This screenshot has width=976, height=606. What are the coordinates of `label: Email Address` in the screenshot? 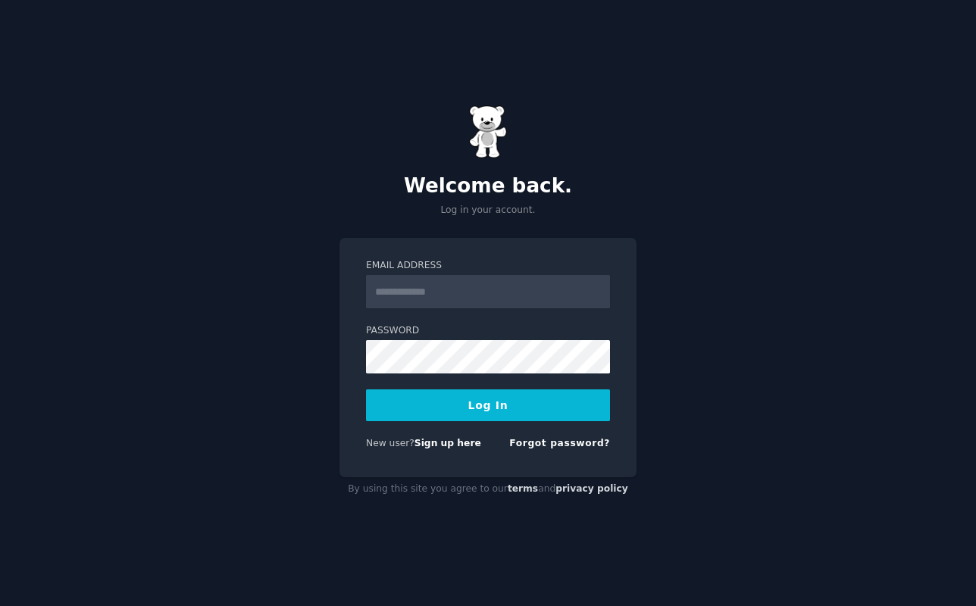 It's located at (488, 266).